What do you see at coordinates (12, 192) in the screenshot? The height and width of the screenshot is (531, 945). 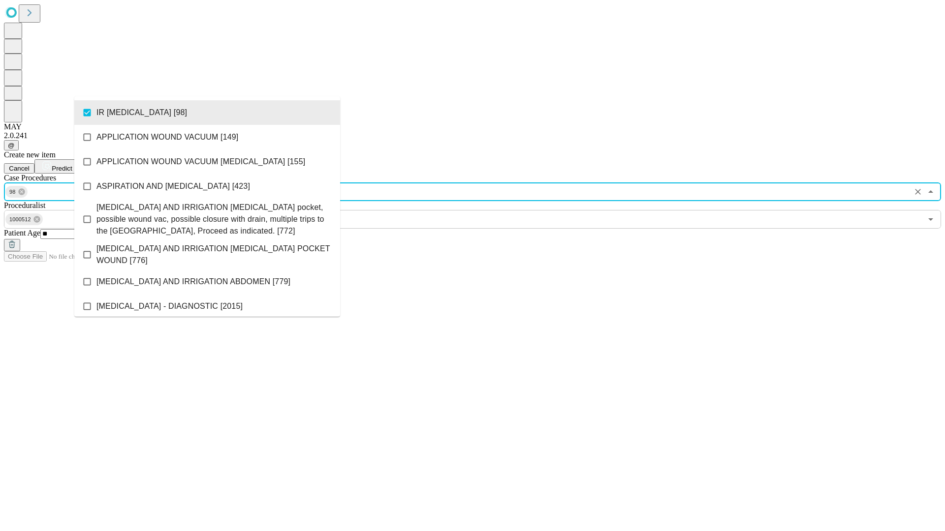 I see `span: 98` at bounding box center [12, 192].